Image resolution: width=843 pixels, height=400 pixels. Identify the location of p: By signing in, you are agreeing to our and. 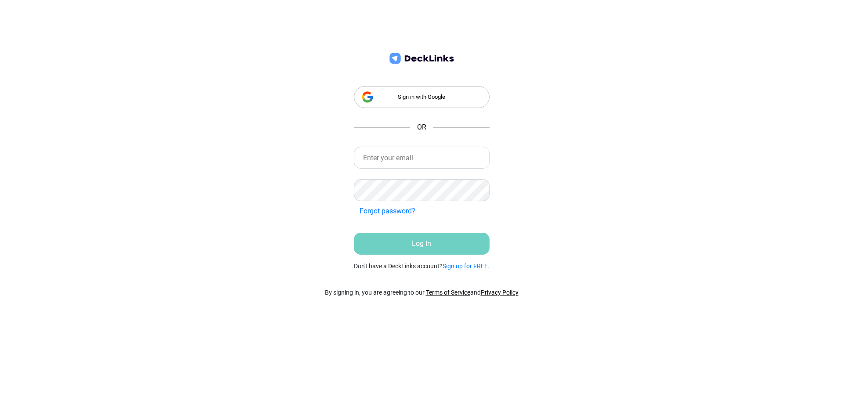
(422, 293).